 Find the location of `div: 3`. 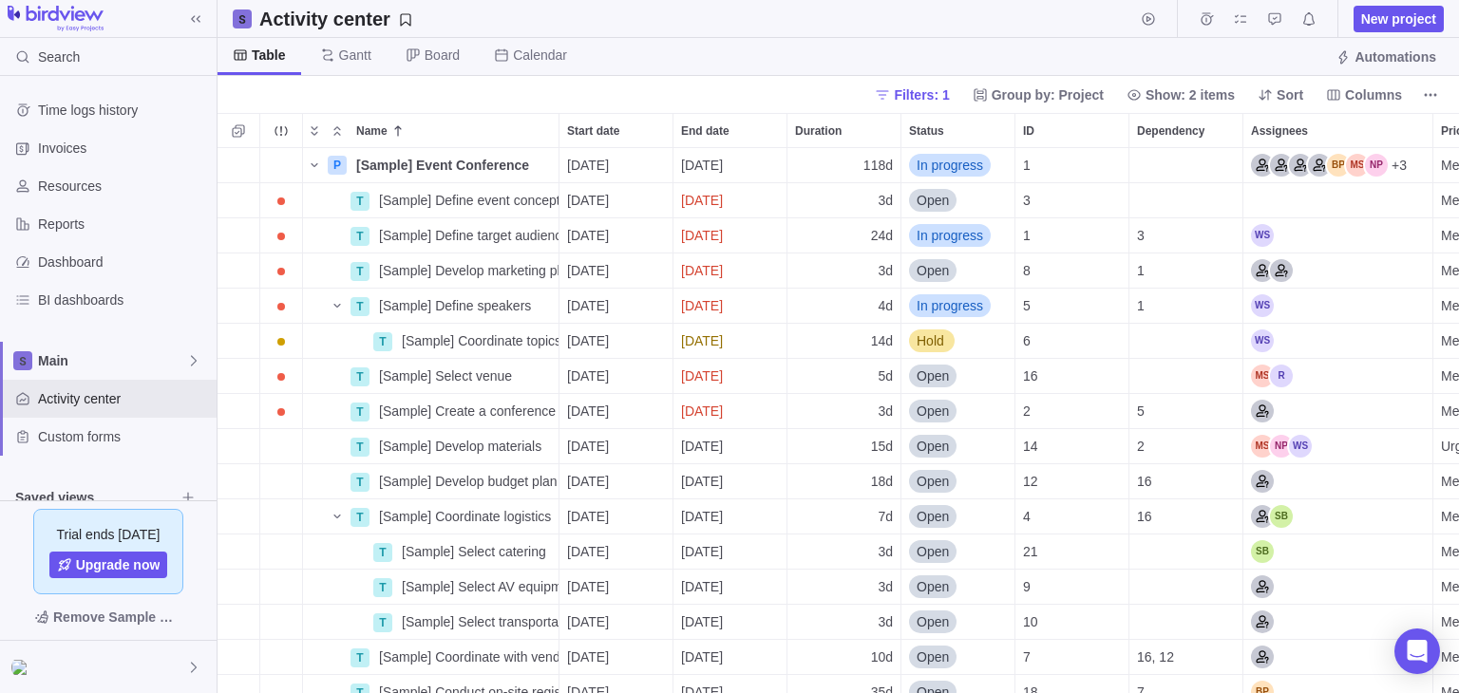

div: 3 is located at coordinates (1071, 200).